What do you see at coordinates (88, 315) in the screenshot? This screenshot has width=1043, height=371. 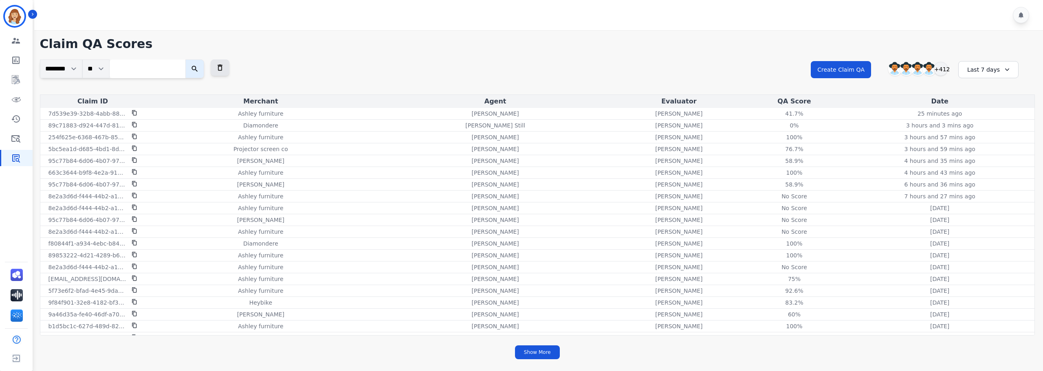 I see `p: 9a46d35a-fe40-46df-a702-969741cd4c4b` at bounding box center [88, 315].